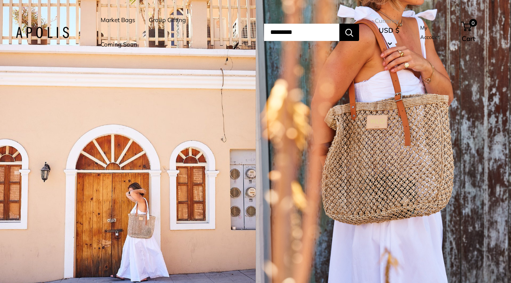 The width and height of the screenshot is (511, 283). Describe the element at coordinates (301, 32) in the screenshot. I see `input: Search...` at that location.